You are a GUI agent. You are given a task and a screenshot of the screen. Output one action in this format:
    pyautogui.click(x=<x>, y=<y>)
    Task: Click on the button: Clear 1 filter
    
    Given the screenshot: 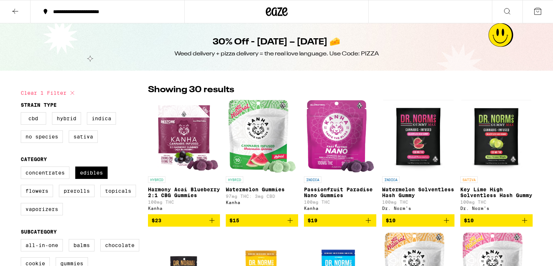 What is the action you would take?
    pyautogui.click(x=49, y=93)
    